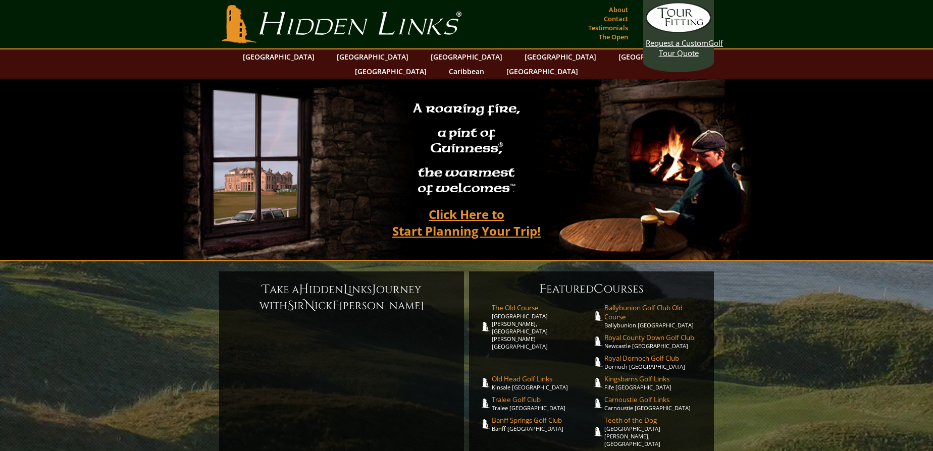 The image size is (933, 451). What do you see at coordinates (654, 379) in the screenshot?
I see `span: Kingsbarns Golf Links` at bounding box center [654, 379].